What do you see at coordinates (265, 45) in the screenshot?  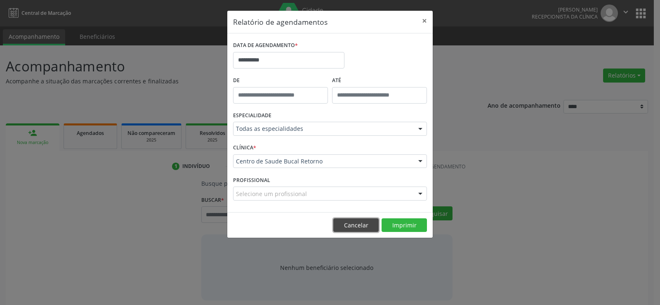 I see `label: DATA DE AGENDAMENTO` at bounding box center [265, 45].